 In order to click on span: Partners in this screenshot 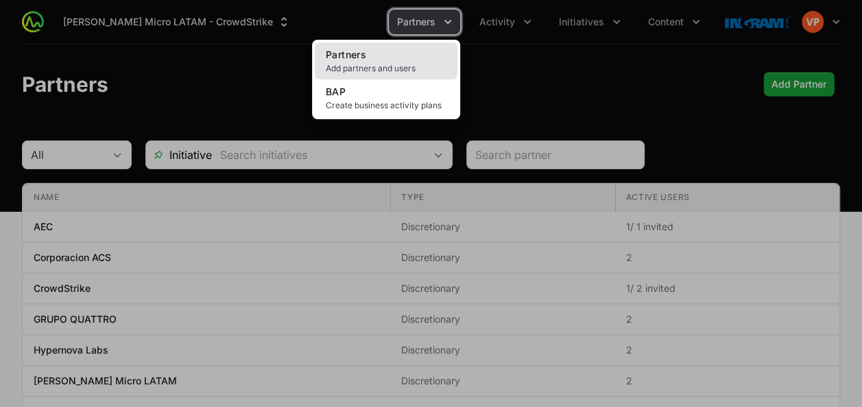, I will do `click(345, 54)`.